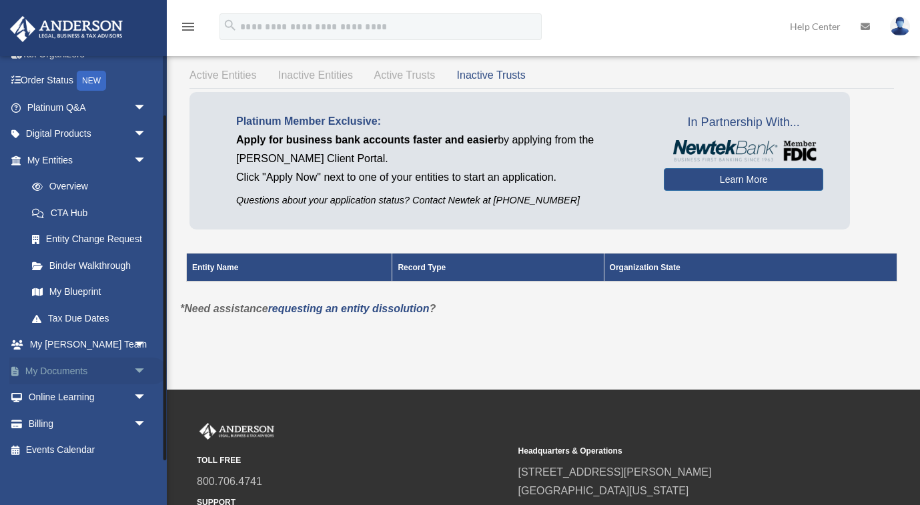 Image resolution: width=920 pixels, height=505 pixels. Describe the element at coordinates (88, 424) in the screenshot. I see `a: Billingarrow_drop_down` at that location.